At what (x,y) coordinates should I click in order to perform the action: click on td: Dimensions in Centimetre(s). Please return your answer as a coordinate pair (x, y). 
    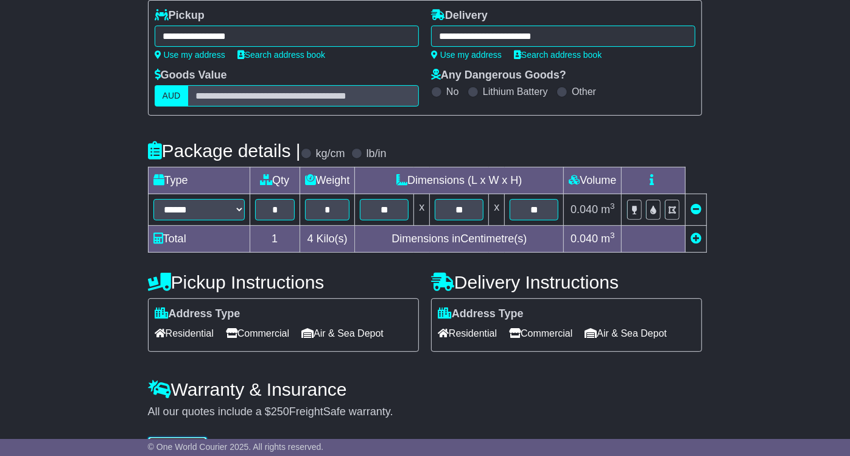
    Looking at the image, I should click on (459, 239).